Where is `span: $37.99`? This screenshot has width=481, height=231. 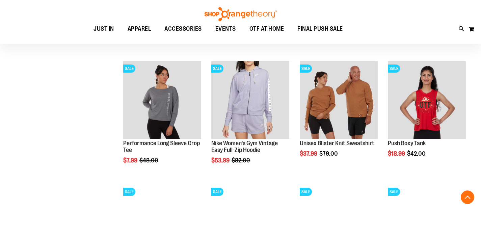 span: $37.99 is located at coordinates (309, 154).